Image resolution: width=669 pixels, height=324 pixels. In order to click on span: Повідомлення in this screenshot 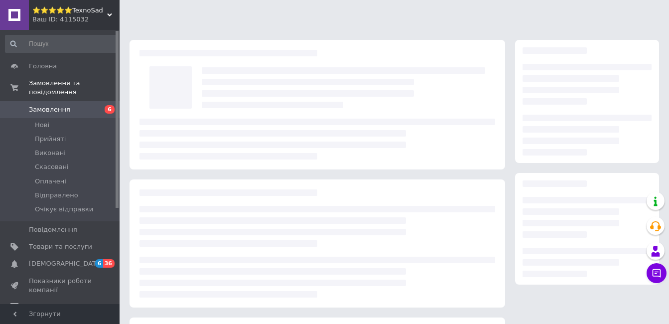, I will do `click(53, 230)`.